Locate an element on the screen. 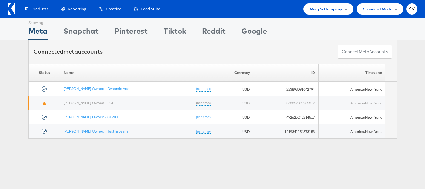 The width and height of the screenshot is (425, 189). button: ConnectmetaAccounts is located at coordinates (365, 52).